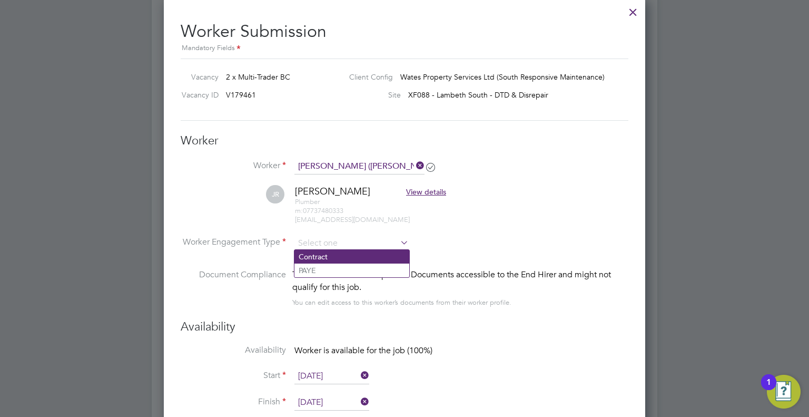 Image resolution: width=809 pixels, height=417 pixels. Describe the element at coordinates (405, 327) in the screenshot. I see `h3: Availability` at that location.